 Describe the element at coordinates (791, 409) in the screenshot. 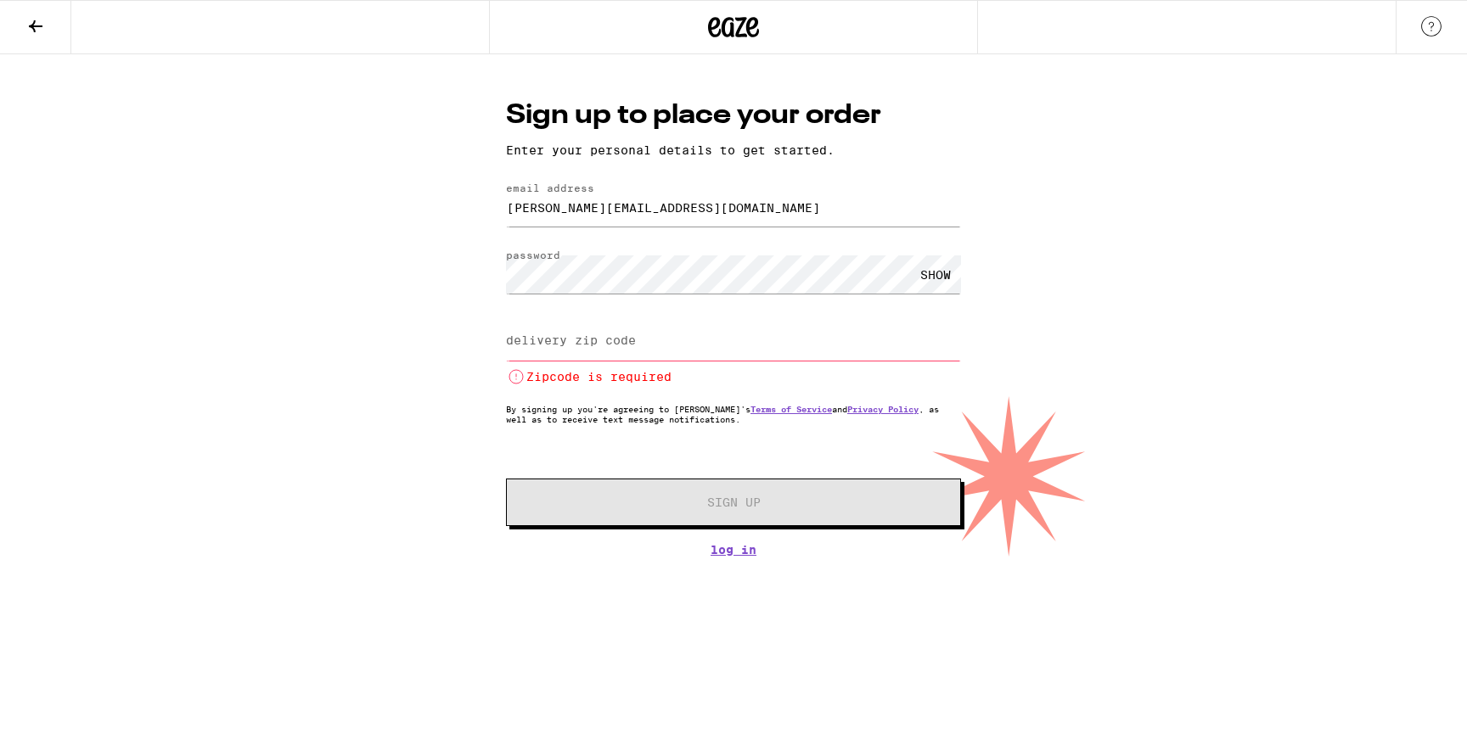

I see `a: Terms of Service` at that location.